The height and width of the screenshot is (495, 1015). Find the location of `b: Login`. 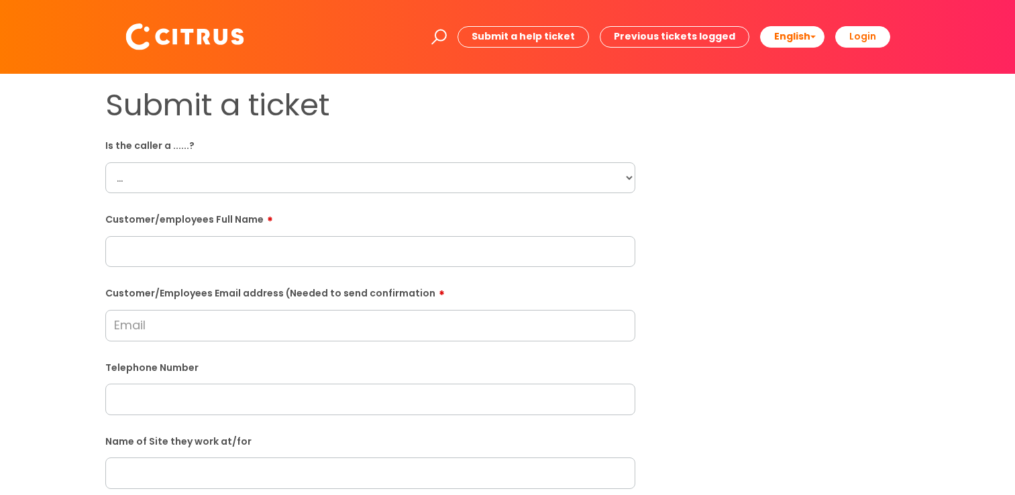

b: Login is located at coordinates (862, 36).